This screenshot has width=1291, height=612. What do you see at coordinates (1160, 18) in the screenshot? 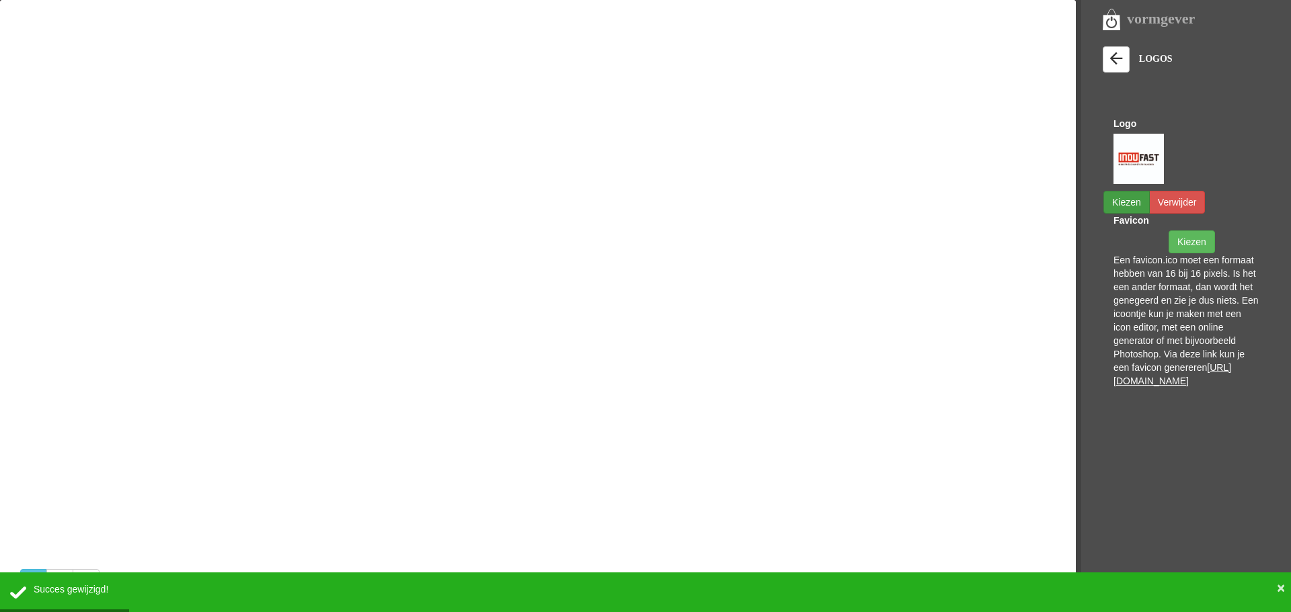
I see `strong: vormgever` at bounding box center [1160, 18].